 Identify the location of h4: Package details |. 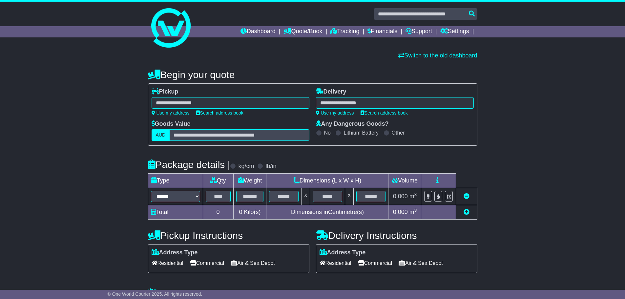
(189, 164).